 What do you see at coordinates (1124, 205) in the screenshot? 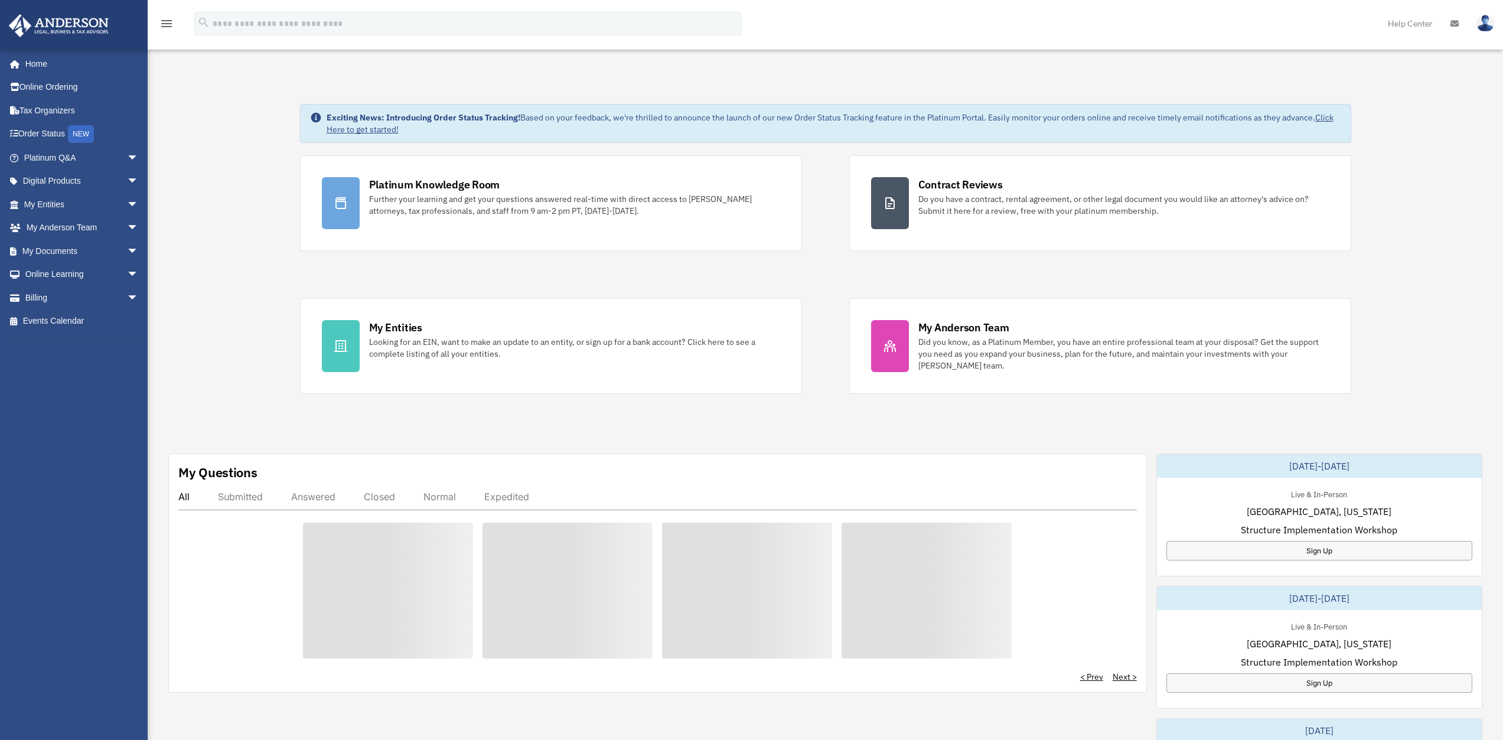
I see `div: Do you have a contract, rental agreement, or other legal document you would like an attorney's ad...` at bounding box center [1124, 205].